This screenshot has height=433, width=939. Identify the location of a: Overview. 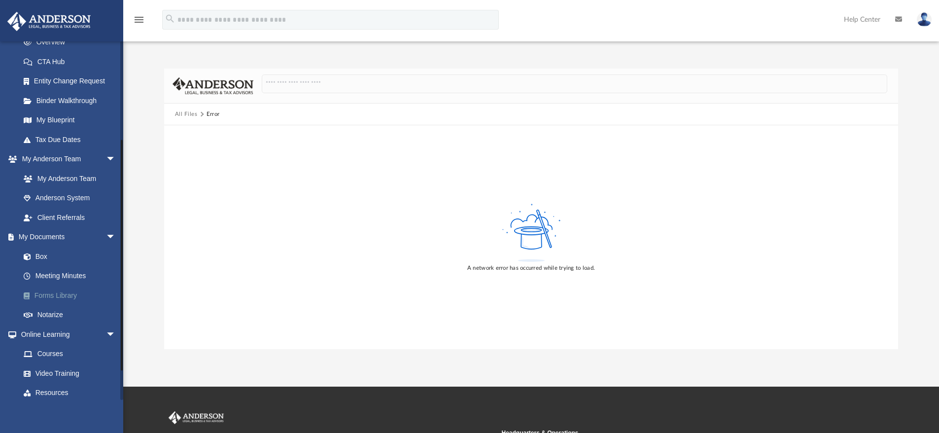
(72, 42).